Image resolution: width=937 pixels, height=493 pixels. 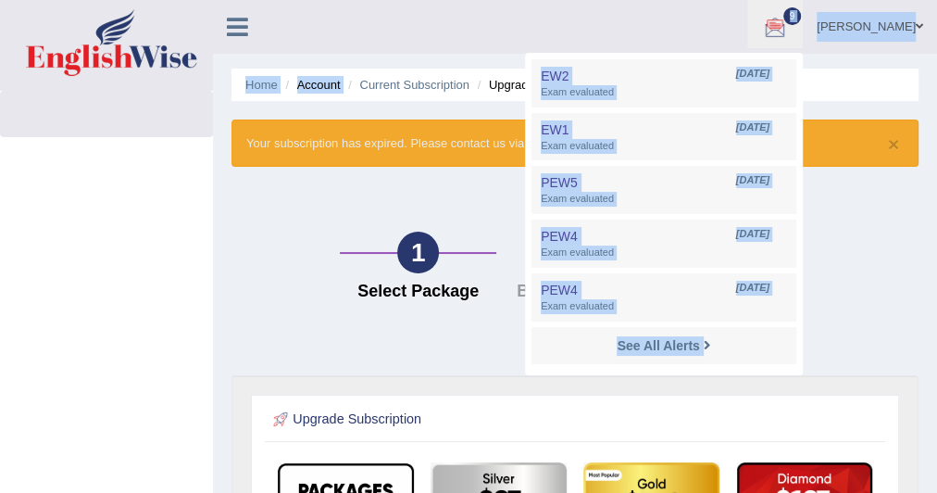 What do you see at coordinates (261, 84) in the screenshot?
I see `a: Home` at bounding box center [261, 84].